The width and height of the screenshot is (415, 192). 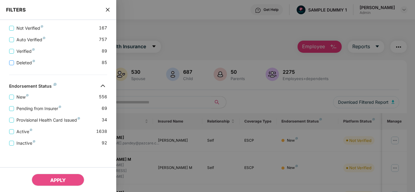 I want to click on span: New, so click(x=22, y=97).